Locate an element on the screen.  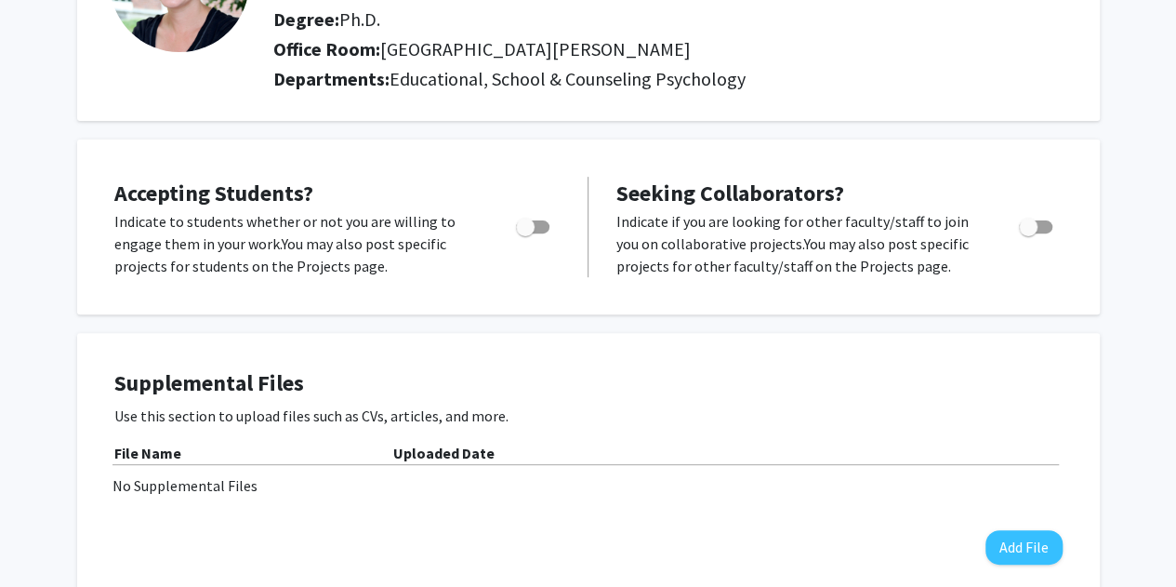
span: Seeking Collaborators? is located at coordinates (730, 192).